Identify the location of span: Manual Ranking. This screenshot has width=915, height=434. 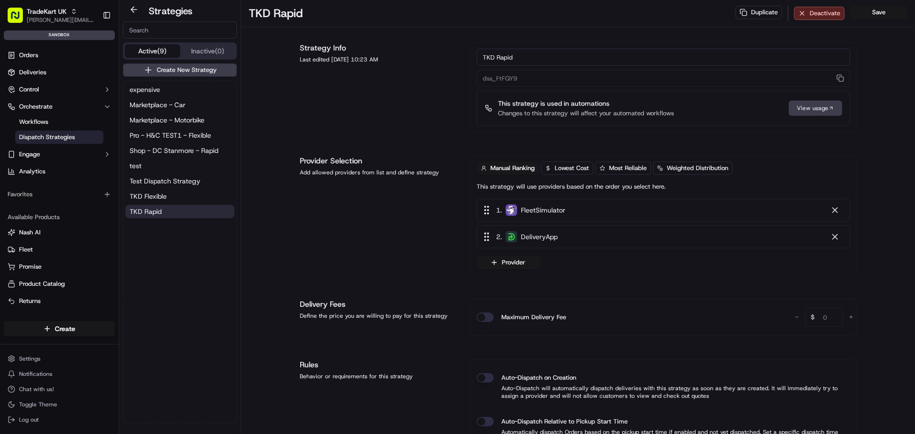
(513, 168).